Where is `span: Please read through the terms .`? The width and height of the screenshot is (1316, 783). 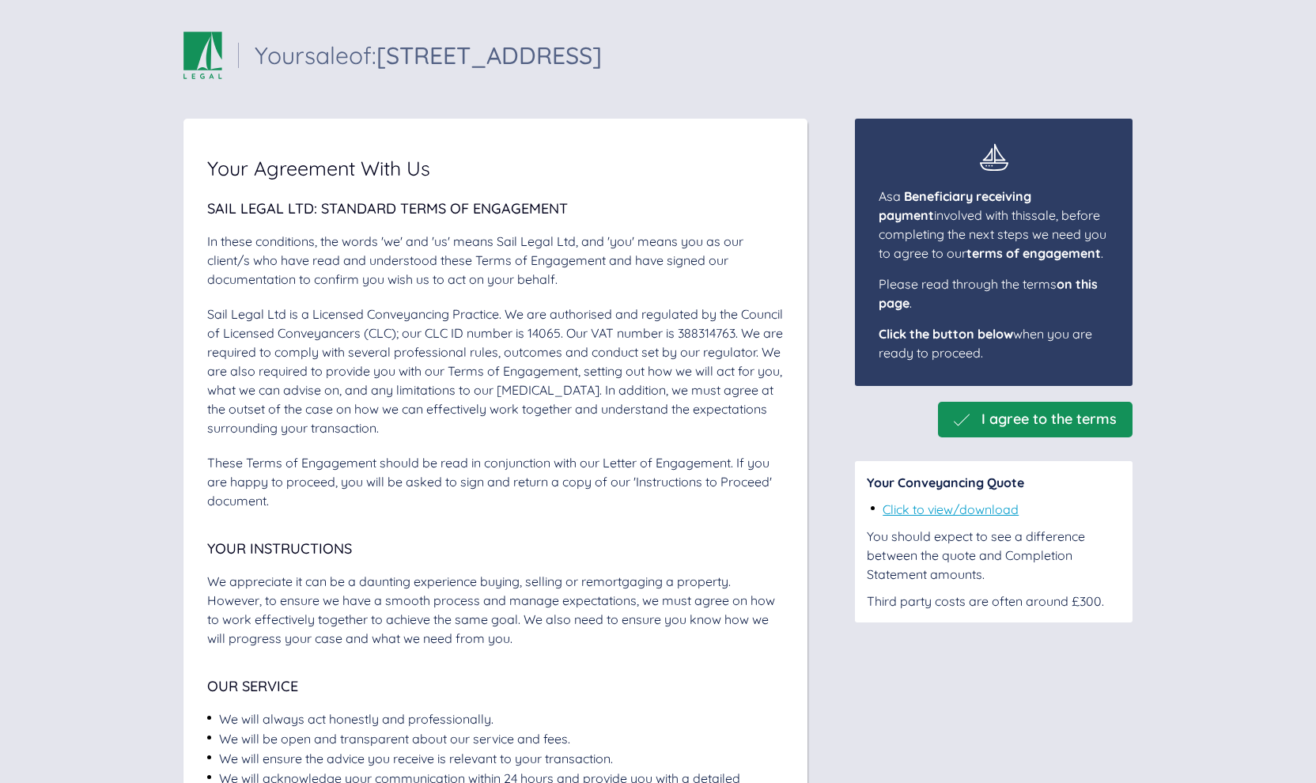 span: Please read through the terms . is located at coordinates (987, 293).